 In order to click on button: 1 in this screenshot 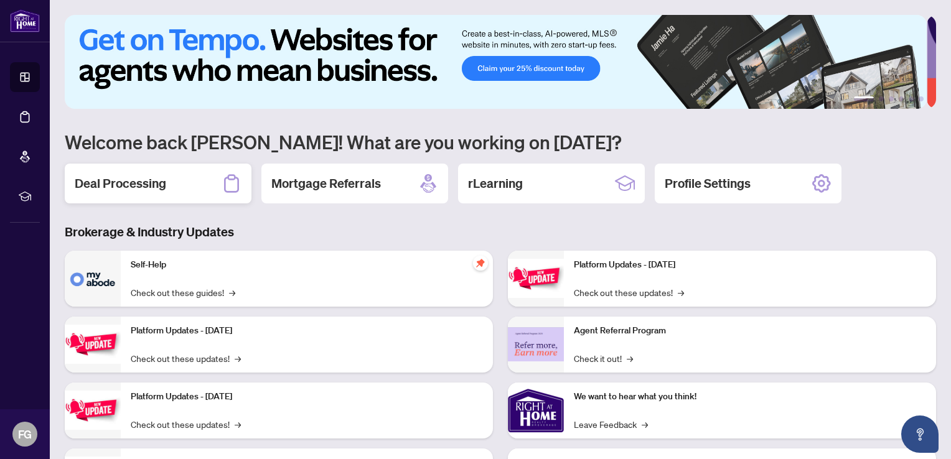, I will do `click(864, 99)`.